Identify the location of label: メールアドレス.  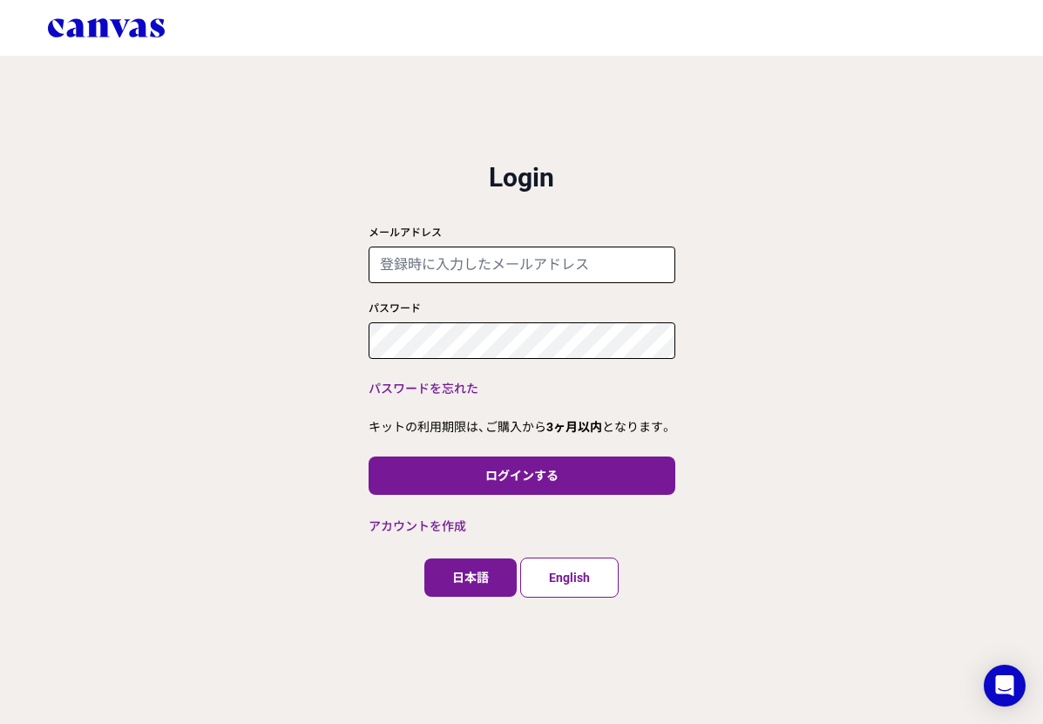
(405, 233).